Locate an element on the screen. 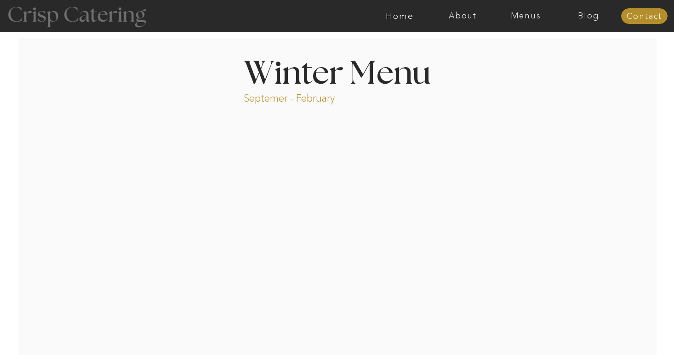  a: Blog is located at coordinates (589, 16).